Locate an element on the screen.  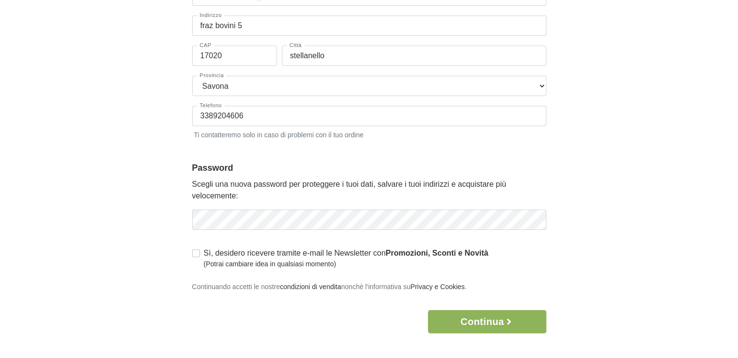
small: Continuando accetti le nostre nonchè l'informativa su . is located at coordinates (329, 287).